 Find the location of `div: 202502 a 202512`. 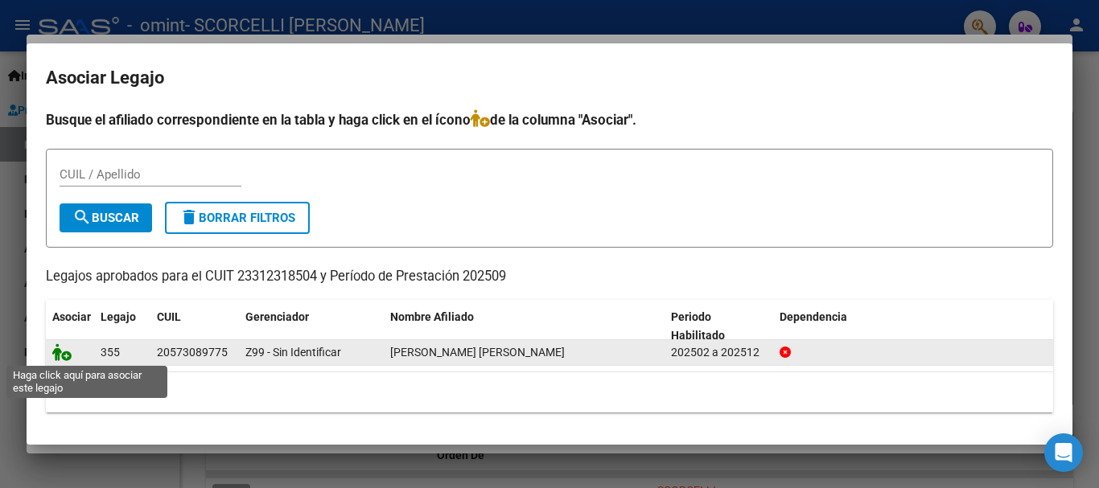

div: 202502 a 202512 is located at coordinates (719, 352).